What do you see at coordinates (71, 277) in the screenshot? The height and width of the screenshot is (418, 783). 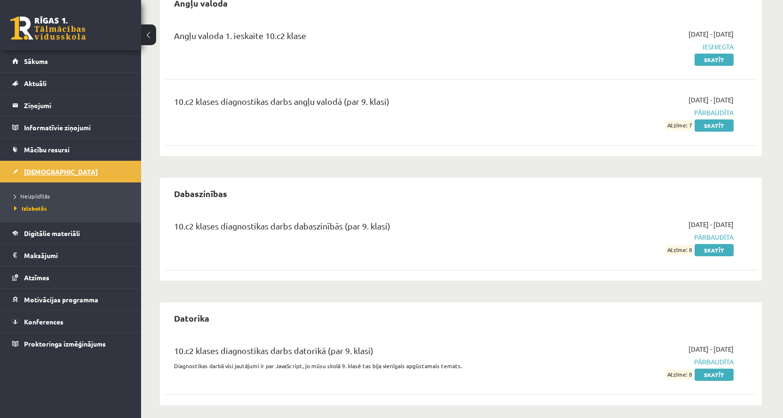 I see `a: Atzīmes` at bounding box center [71, 277].